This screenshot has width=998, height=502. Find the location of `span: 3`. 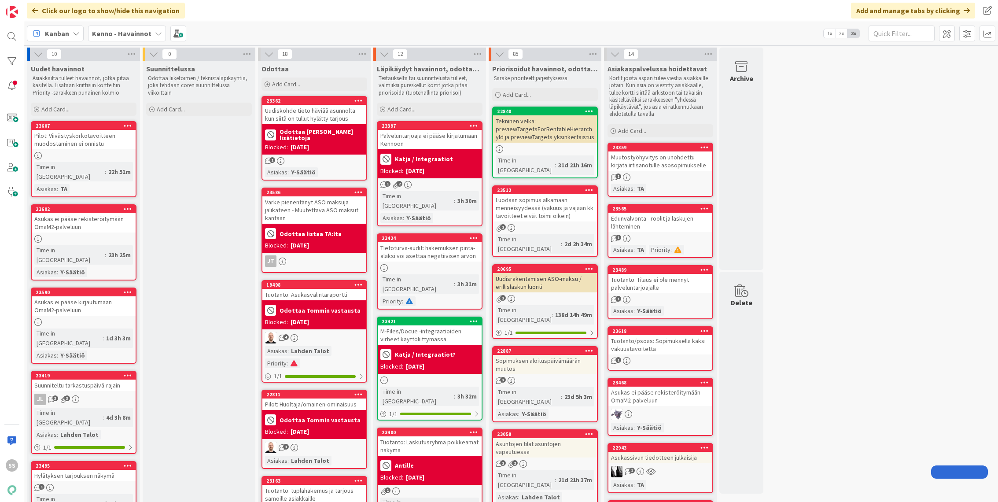

span: 3 is located at coordinates (55, 398).